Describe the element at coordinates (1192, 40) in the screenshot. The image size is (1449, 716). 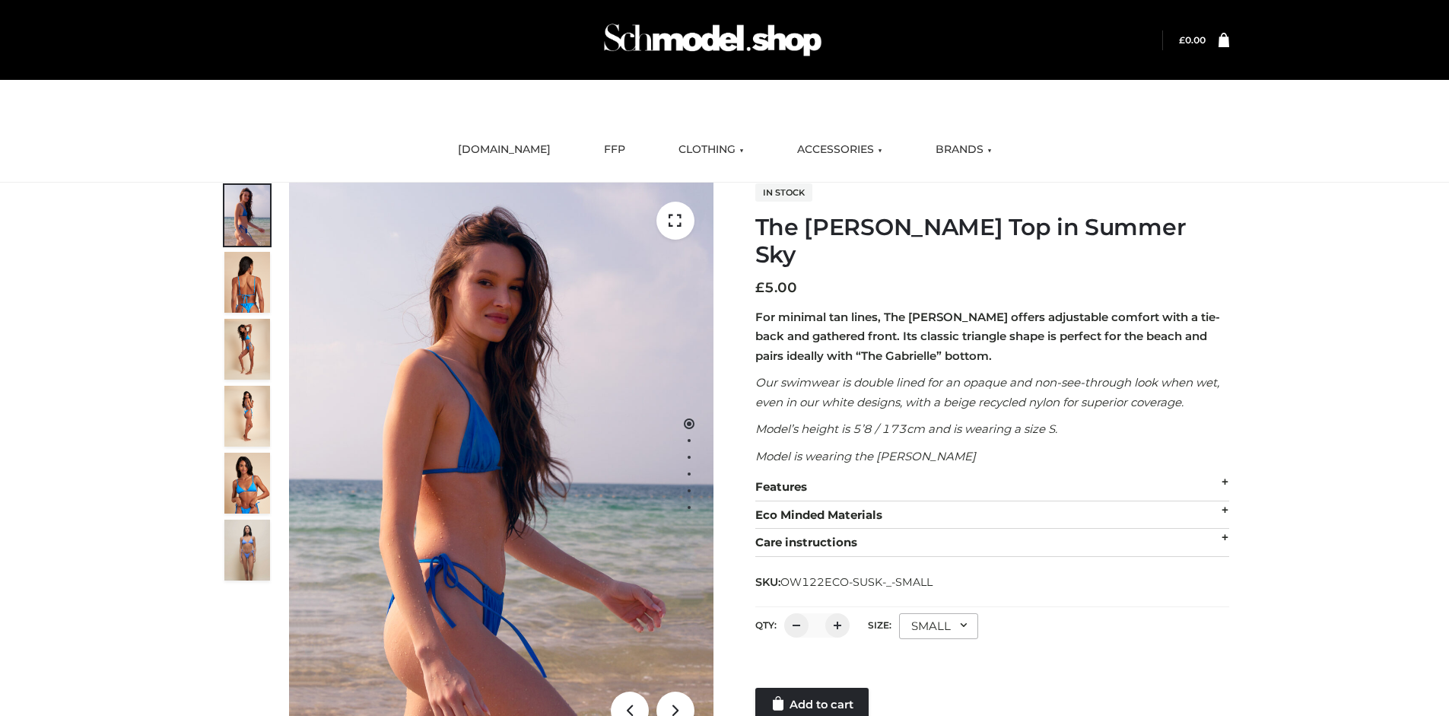
I see `a: £0.00` at that location.